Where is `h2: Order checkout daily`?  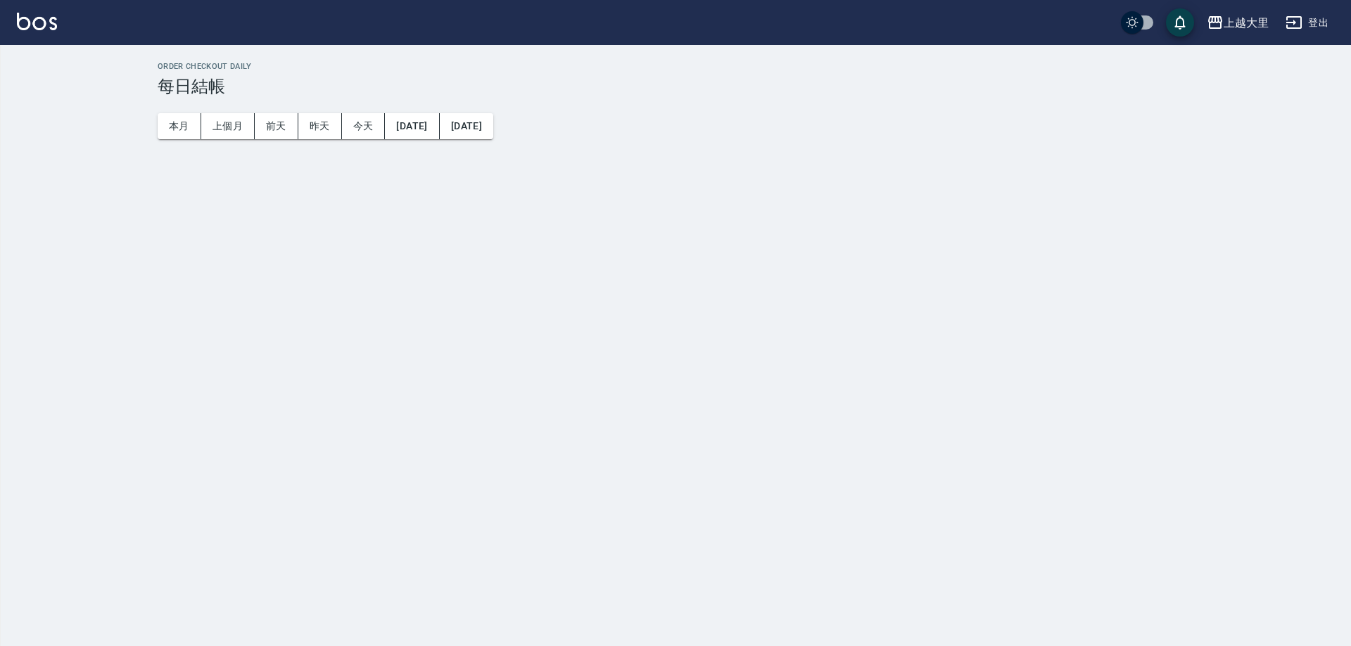 h2: Order checkout daily is located at coordinates (746, 66).